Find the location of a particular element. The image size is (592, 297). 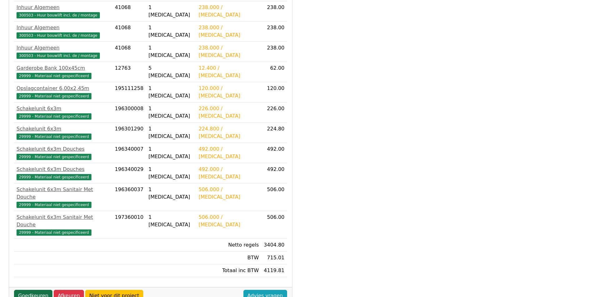

td: 715.01 is located at coordinates (274, 258).